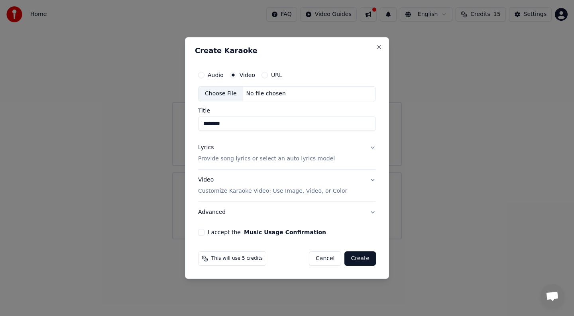  I want to click on label: Video, so click(247, 75).